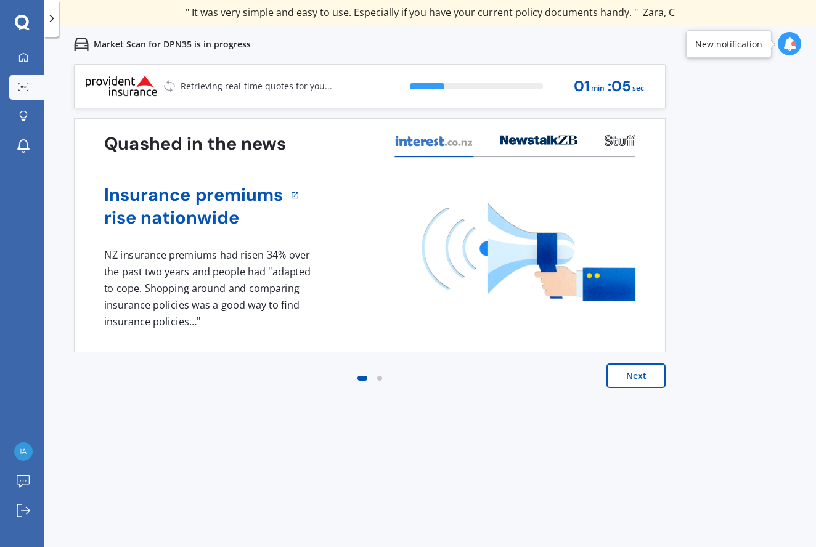  Describe the element at coordinates (194, 218) in the screenshot. I see `a: rise nationwide` at that location.